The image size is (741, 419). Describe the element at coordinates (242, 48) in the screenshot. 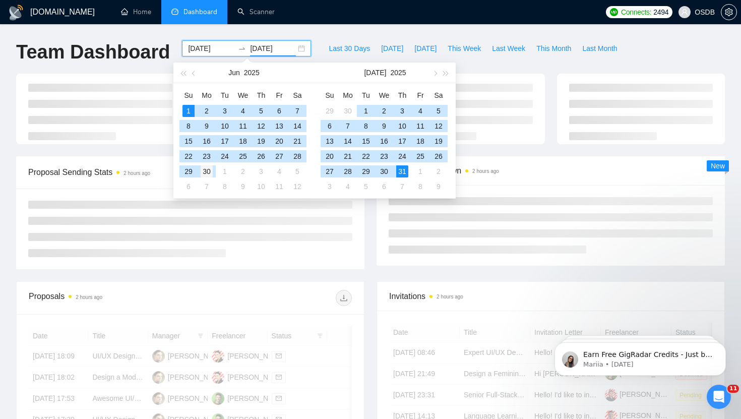

I see `span: to` at that location.